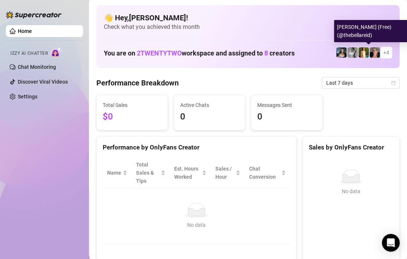 This screenshot has height=259, width=407. Describe the element at coordinates (374, 53) in the screenshot. I see `img: Bella (Free)` at that location.